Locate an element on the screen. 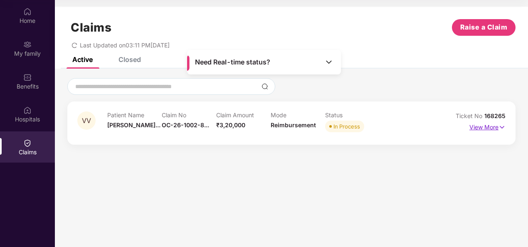 This screenshot has height=247, width=528. img: Toggle Icon is located at coordinates (329, 62).